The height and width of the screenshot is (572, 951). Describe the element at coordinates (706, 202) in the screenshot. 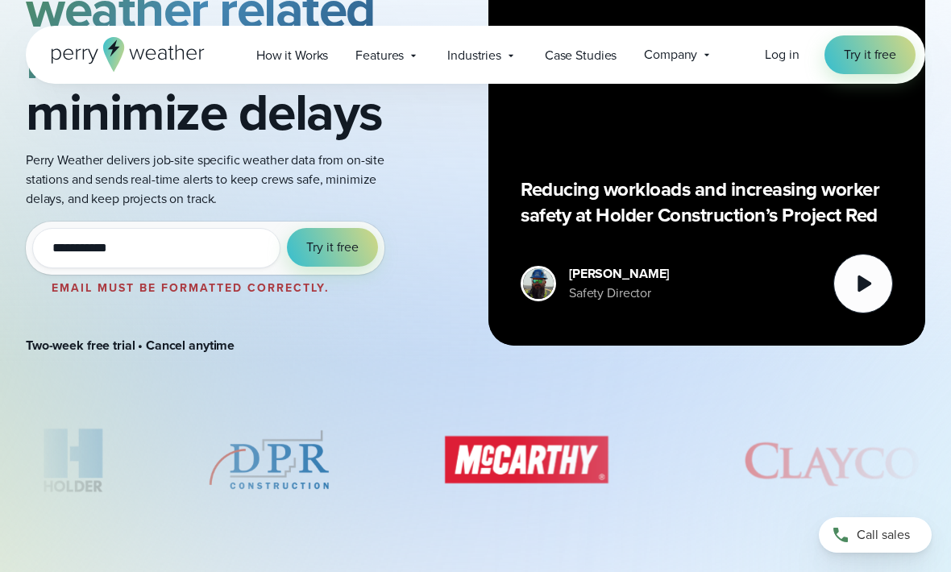

I see `p: Reducing workloads and increasing worker safety at Holder Construction’s Project Red` at that location.